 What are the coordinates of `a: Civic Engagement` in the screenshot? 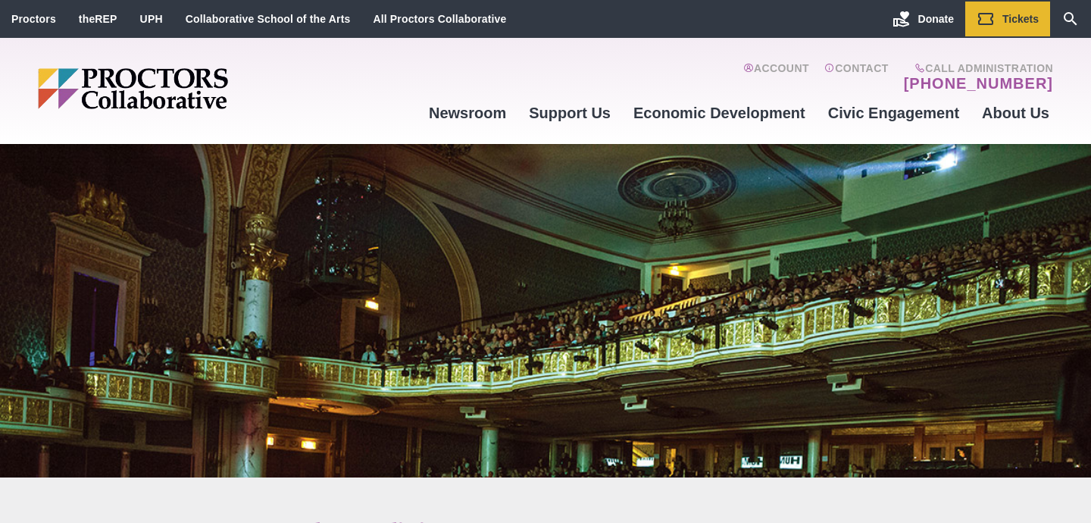 It's located at (893, 113).